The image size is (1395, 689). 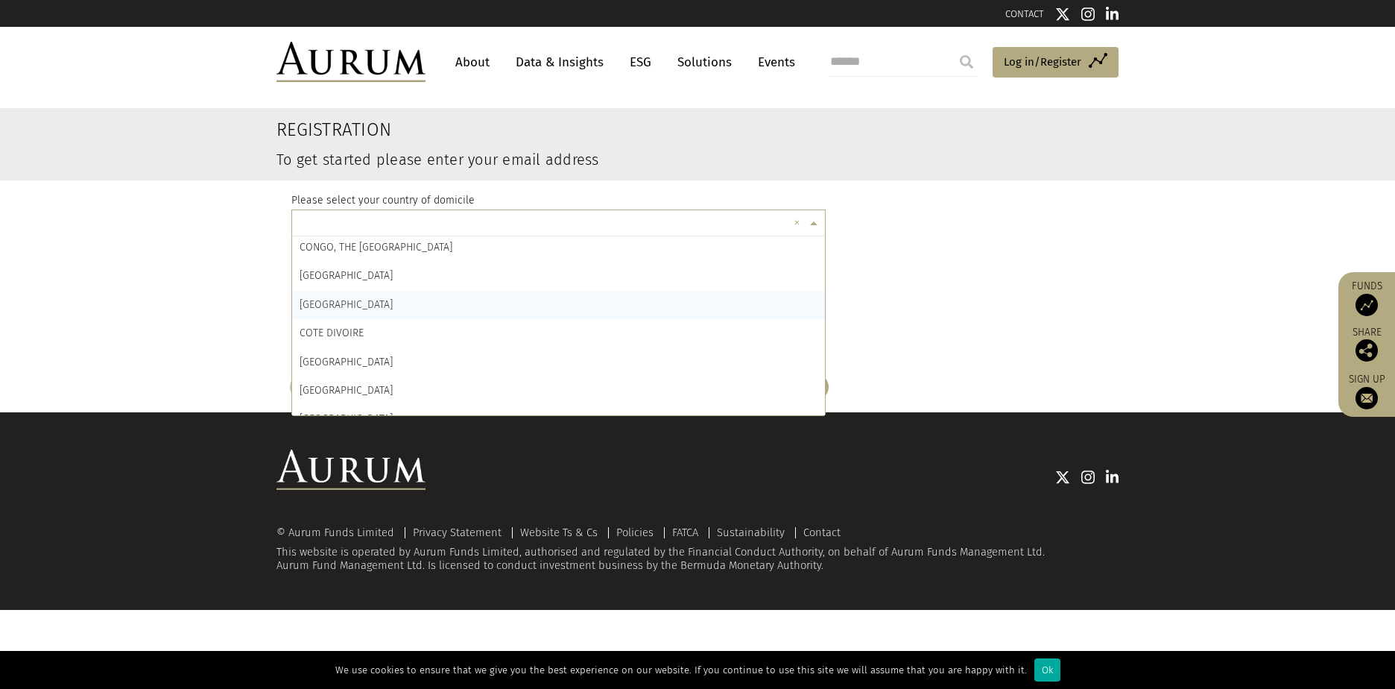 I want to click on div: © Aurum Funds Limited, so click(x=339, y=532).